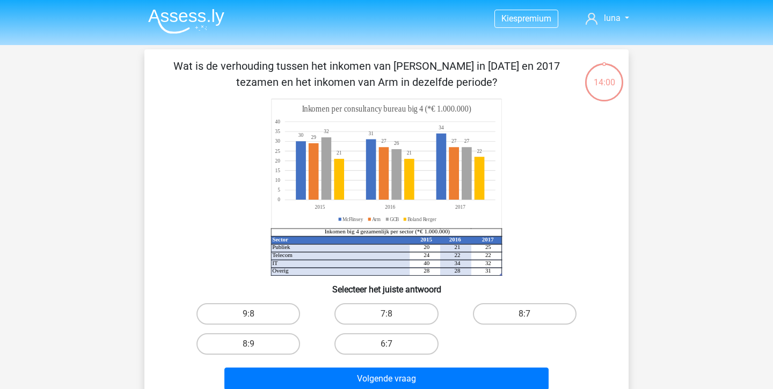  Describe the element at coordinates (279, 190) in the screenshot. I see `tspan: 5` at that location.